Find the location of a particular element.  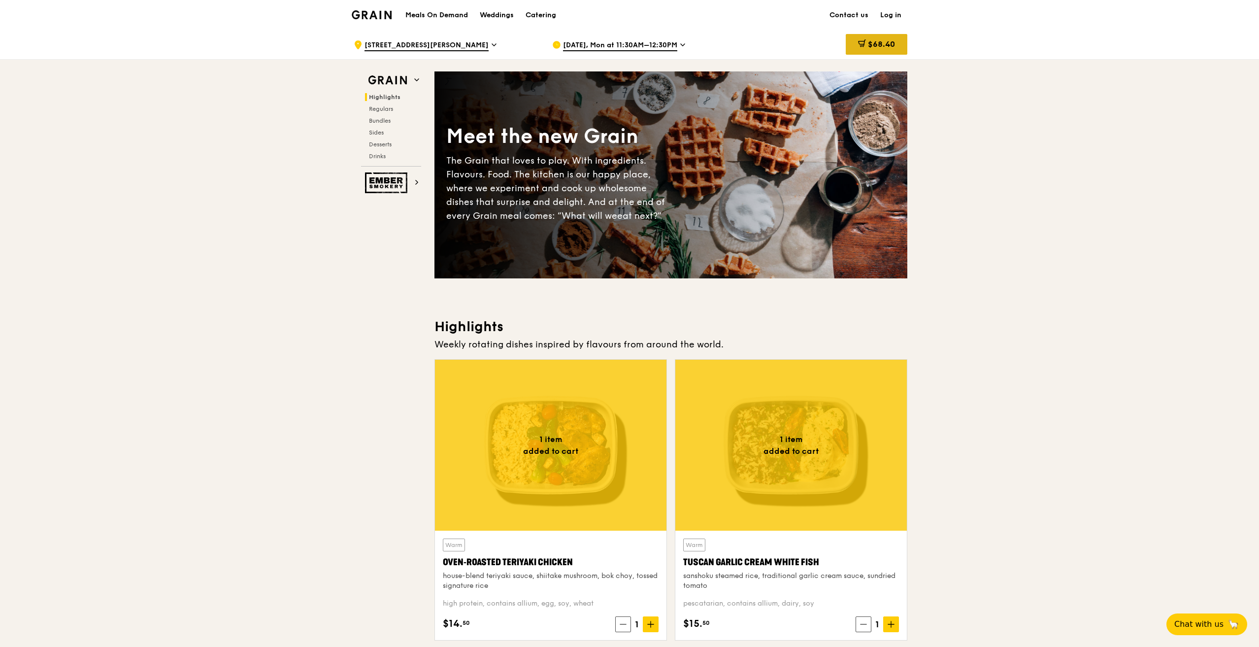

span: Highlights is located at coordinates (385, 97).